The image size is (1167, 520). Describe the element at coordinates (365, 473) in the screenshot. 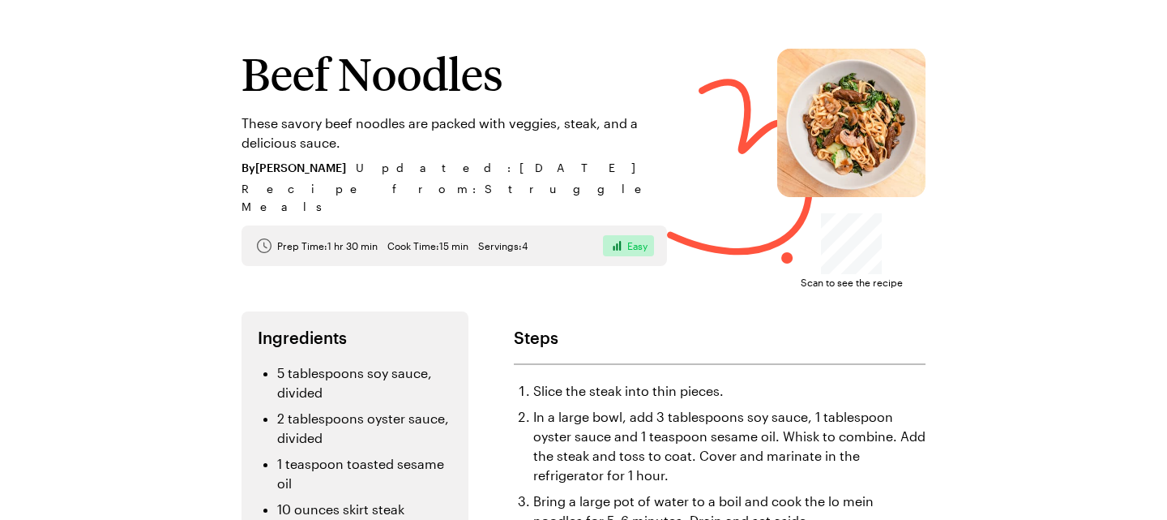

I see `li: 1 teaspoon toasted sesame oil` at that location.